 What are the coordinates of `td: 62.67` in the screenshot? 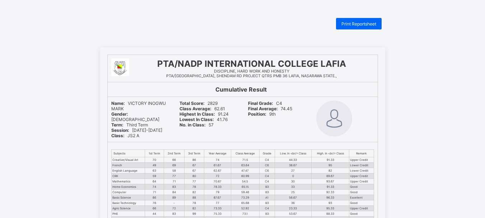 It's located at (217, 170).